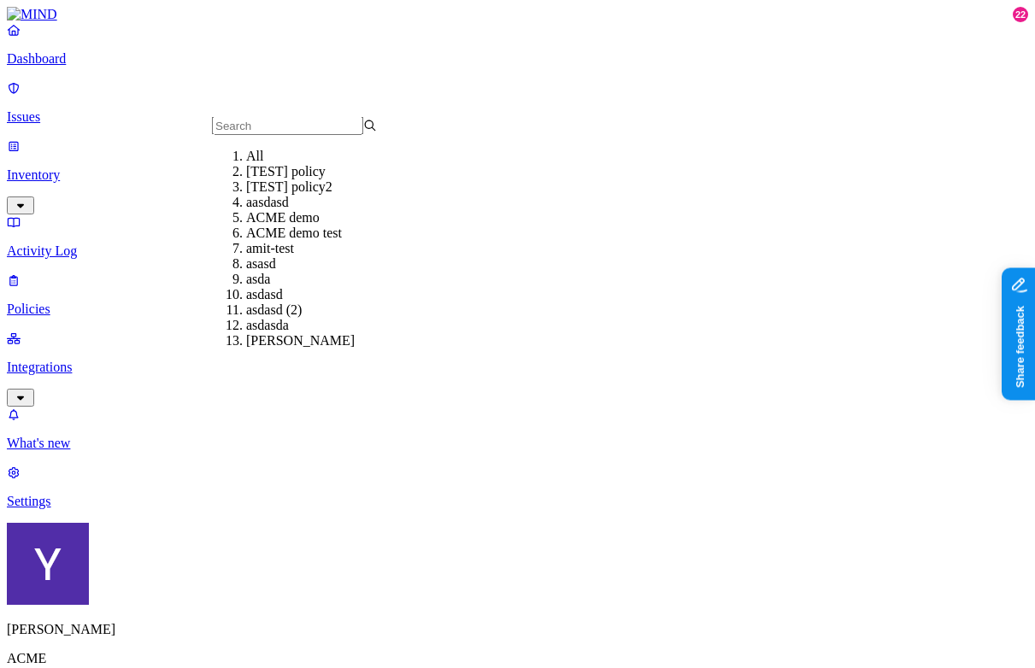 This screenshot has width=1035, height=668. What do you see at coordinates (517, 117) in the screenshot?
I see `p: Issues` at bounding box center [517, 117].